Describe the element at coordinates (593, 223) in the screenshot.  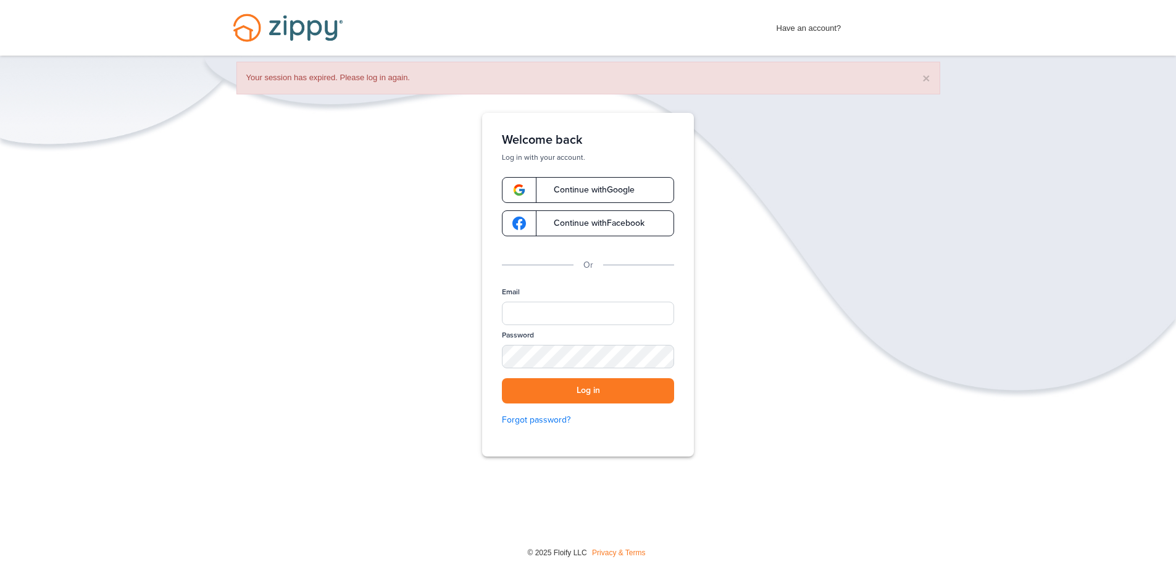
I see `span: Continue with Facebook` at that location.